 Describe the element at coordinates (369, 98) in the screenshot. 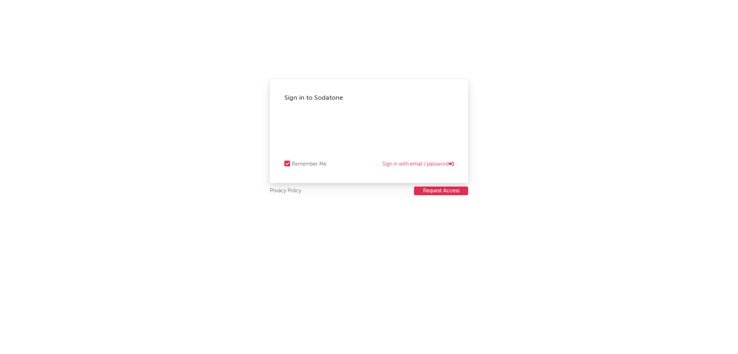

I see `div: Sign in to Sodatone` at that location.